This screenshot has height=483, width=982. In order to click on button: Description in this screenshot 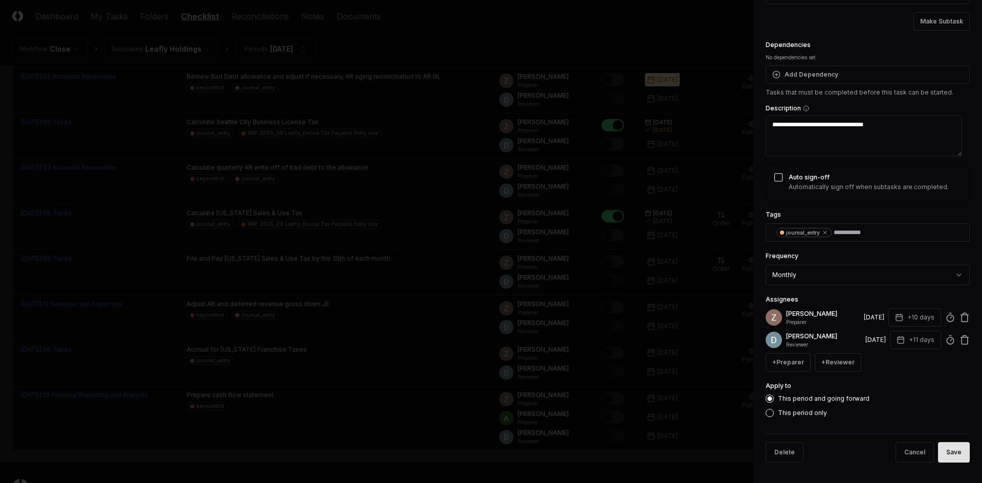, I will do `click(806, 108)`.